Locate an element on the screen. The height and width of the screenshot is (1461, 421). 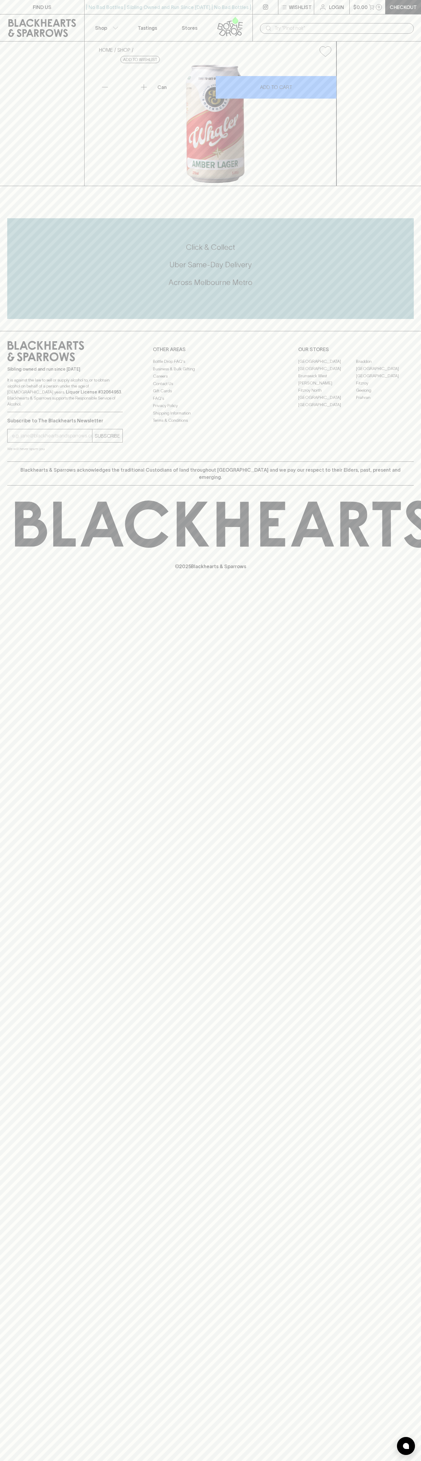
a: Fitzroy North is located at coordinates (327, 390).